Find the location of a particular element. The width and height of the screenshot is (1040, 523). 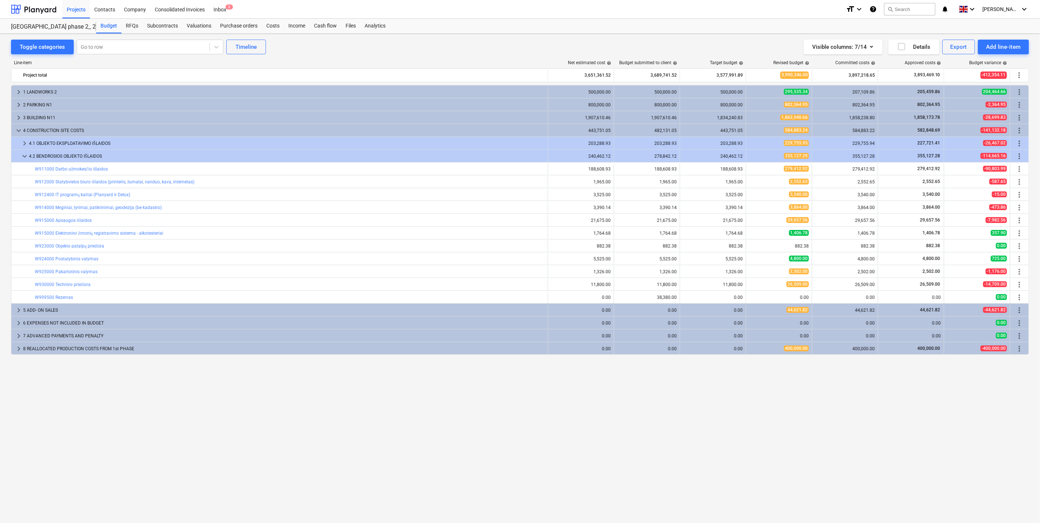

div: 500,000.00 is located at coordinates (647, 92).